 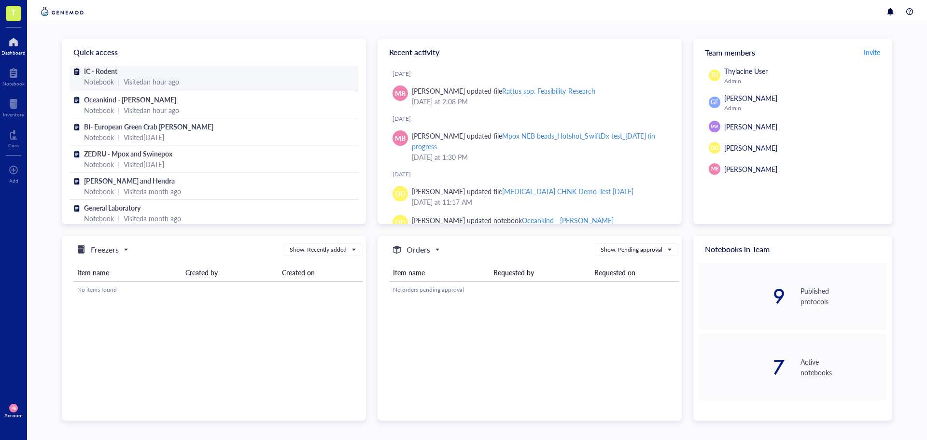 What do you see at coordinates (632, 250) in the screenshot?
I see `div: Show: Pending approval` at bounding box center [632, 250].